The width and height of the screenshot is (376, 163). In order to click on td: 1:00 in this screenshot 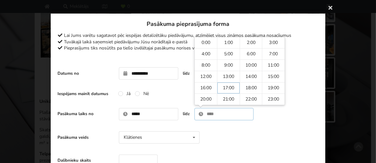, I will do `click(228, 43)`.